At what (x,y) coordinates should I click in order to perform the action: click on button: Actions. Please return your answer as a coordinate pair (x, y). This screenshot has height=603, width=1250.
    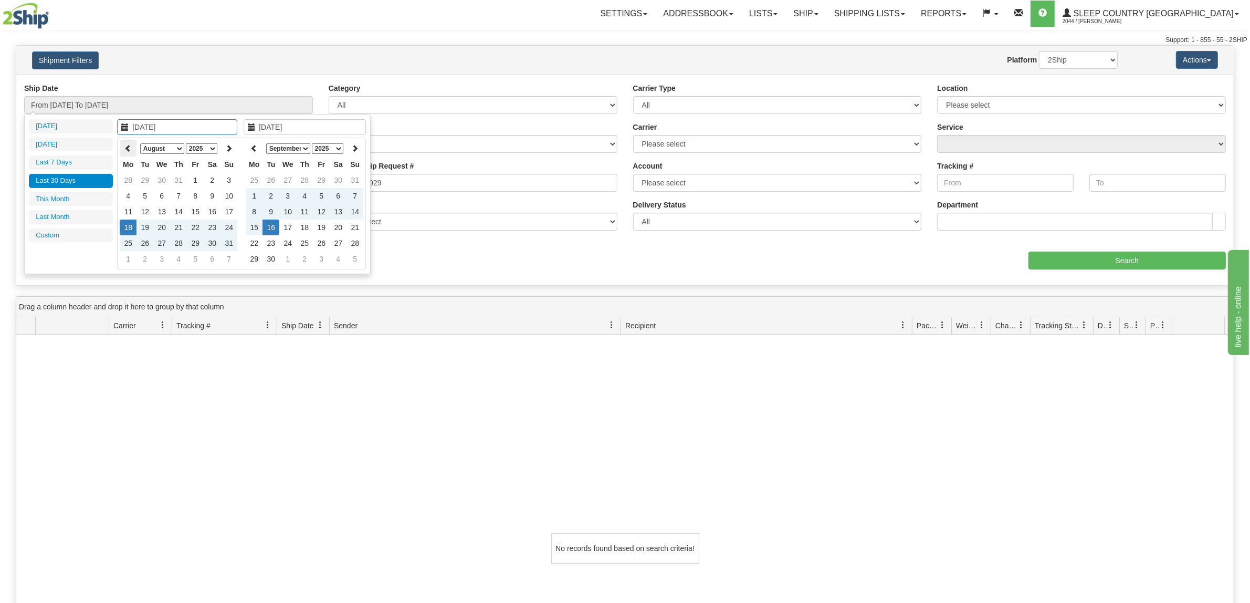
    Looking at the image, I should click on (1197, 60).